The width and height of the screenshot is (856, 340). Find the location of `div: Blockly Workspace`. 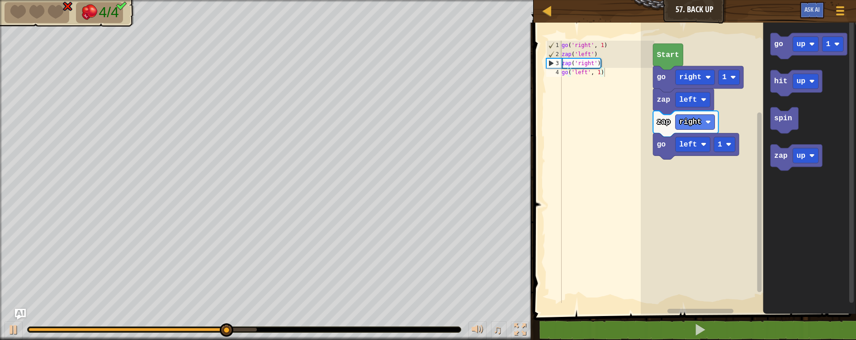

div: Blockly Workspace is located at coordinates (749, 166).